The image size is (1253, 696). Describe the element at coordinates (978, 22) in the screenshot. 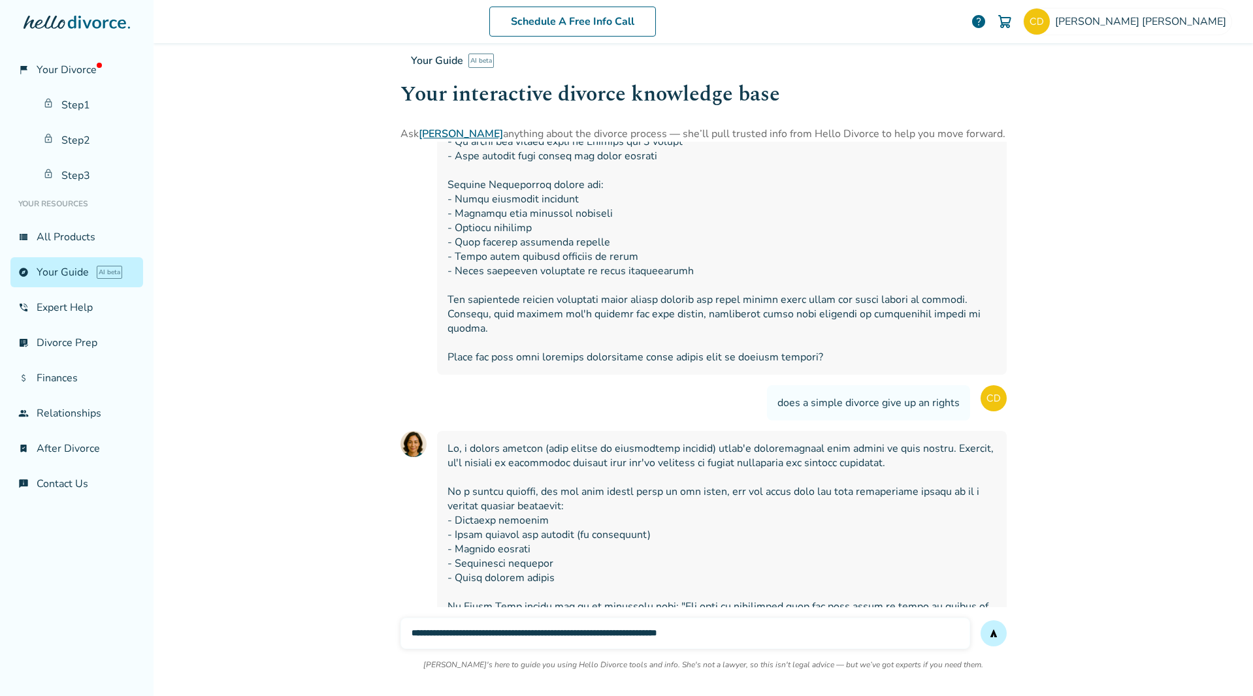

I see `span: help` at that location.